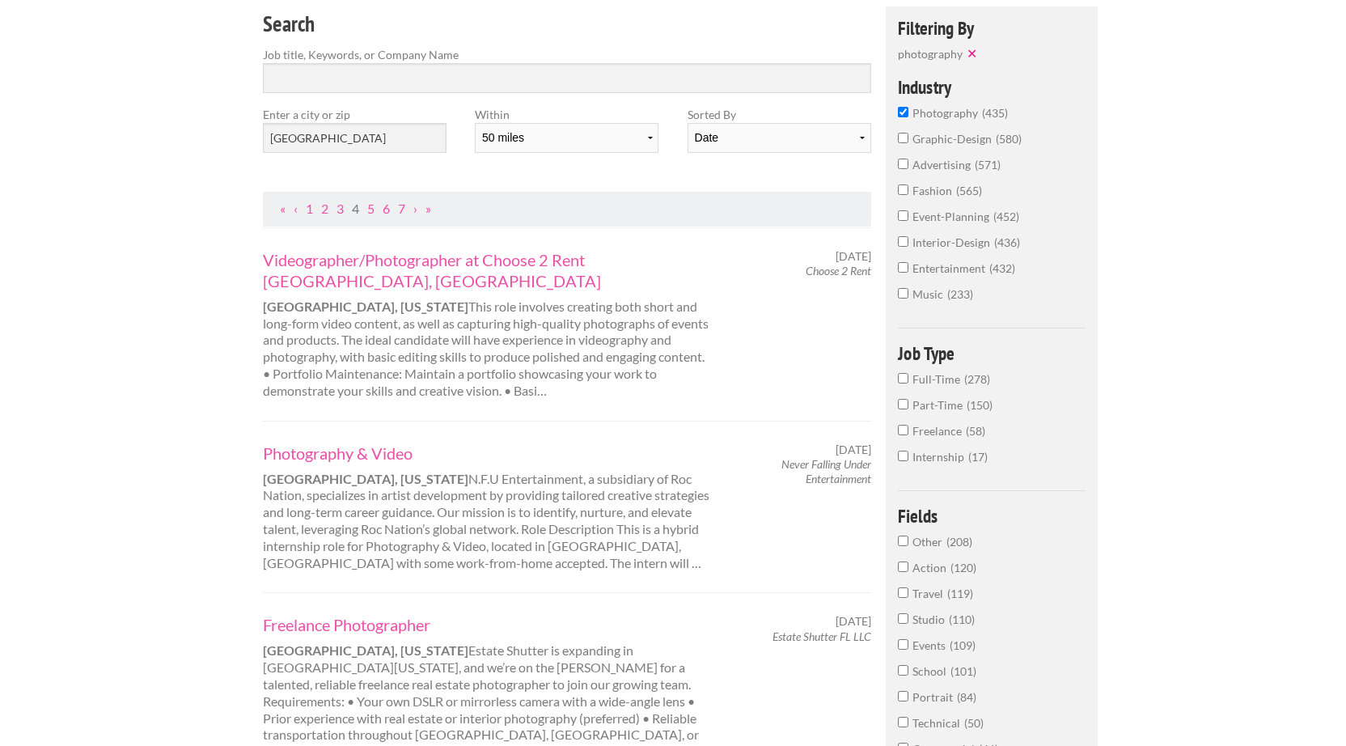 The height and width of the screenshot is (746, 1346). What do you see at coordinates (903, 541) in the screenshot?
I see `input: Other208` at bounding box center [903, 541].